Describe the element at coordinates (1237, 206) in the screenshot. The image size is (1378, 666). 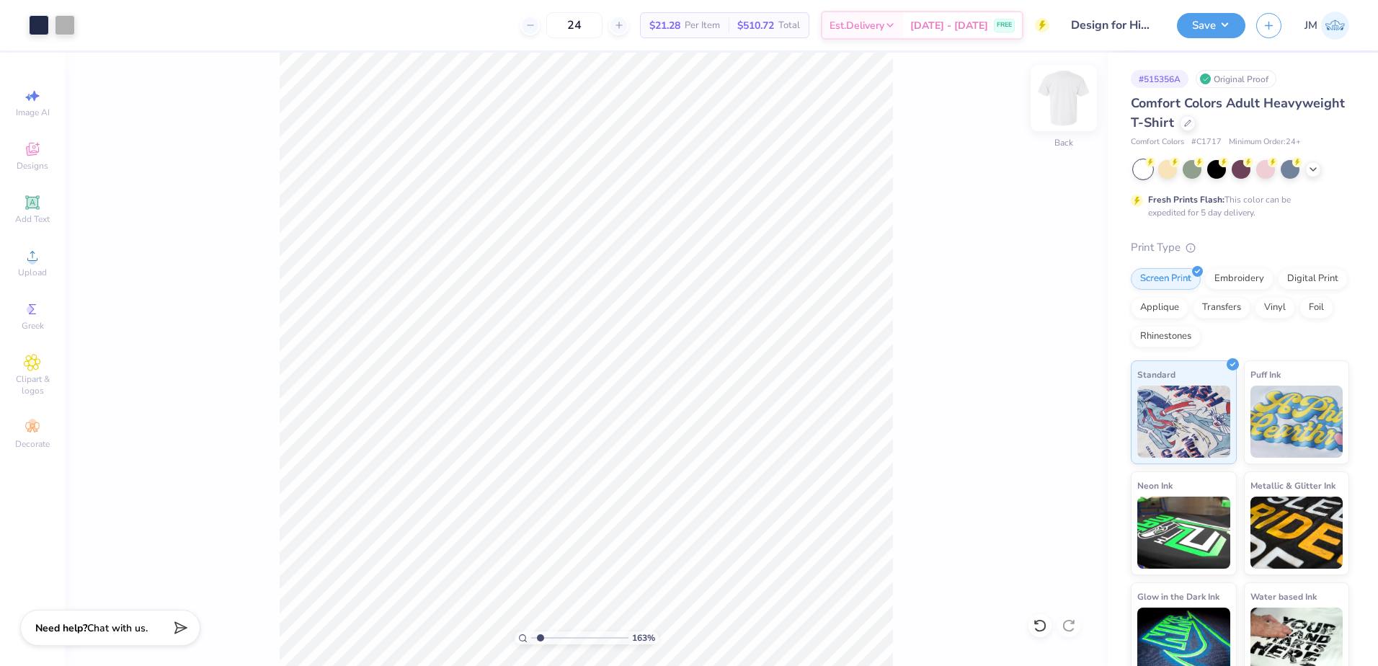
I see `div: This color can be expedited for 5 day delivery.` at that location.